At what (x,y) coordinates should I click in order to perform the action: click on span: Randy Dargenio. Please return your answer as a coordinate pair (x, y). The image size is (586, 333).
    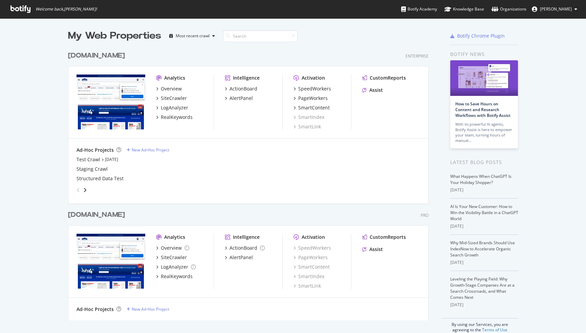
    Looking at the image, I should click on (556, 9).